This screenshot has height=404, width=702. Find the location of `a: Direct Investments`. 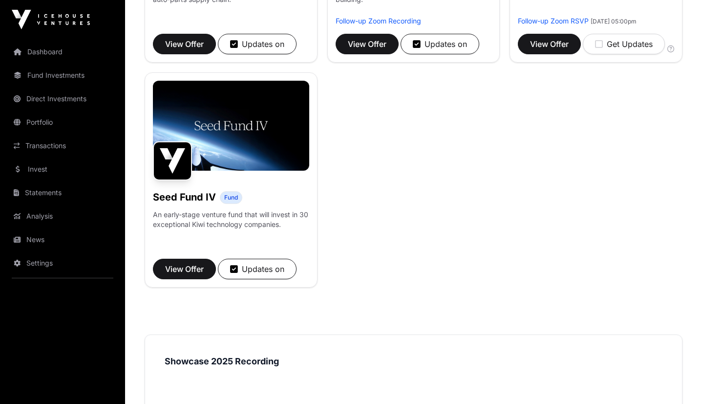

a: Direct Investments is located at coordinates (63, 99).